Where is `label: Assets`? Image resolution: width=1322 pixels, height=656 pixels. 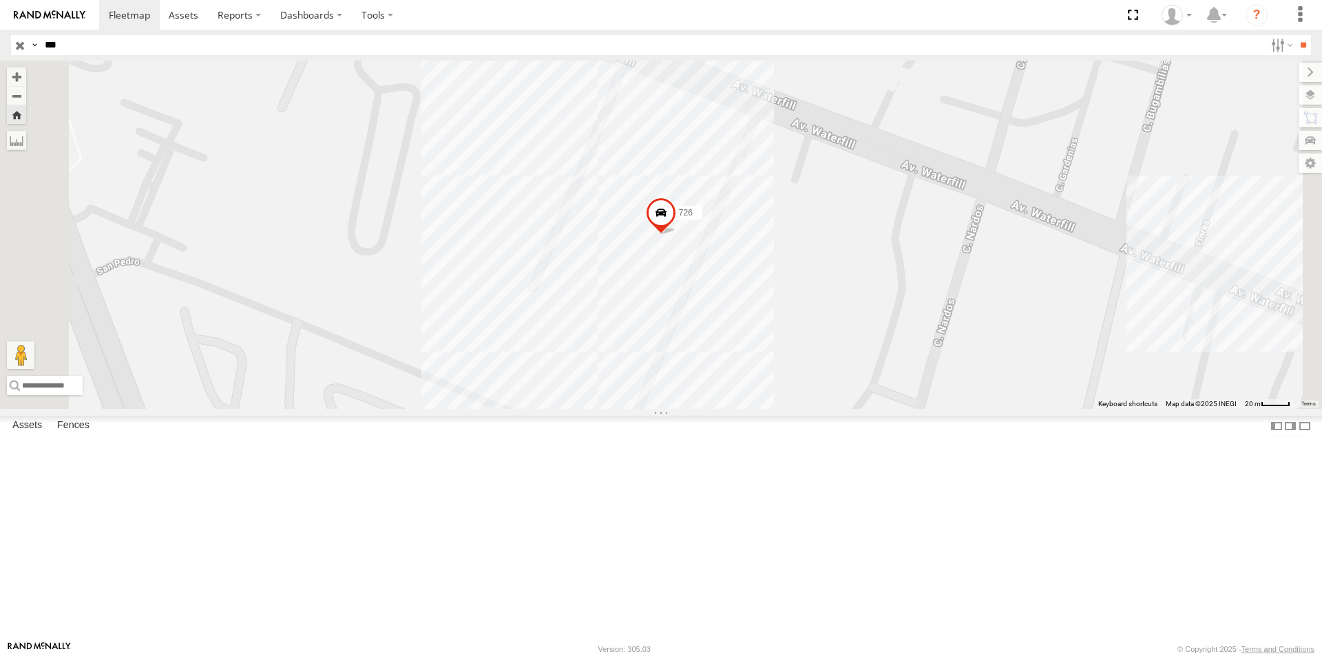 label: Assets is located at coordinates (27, 426).